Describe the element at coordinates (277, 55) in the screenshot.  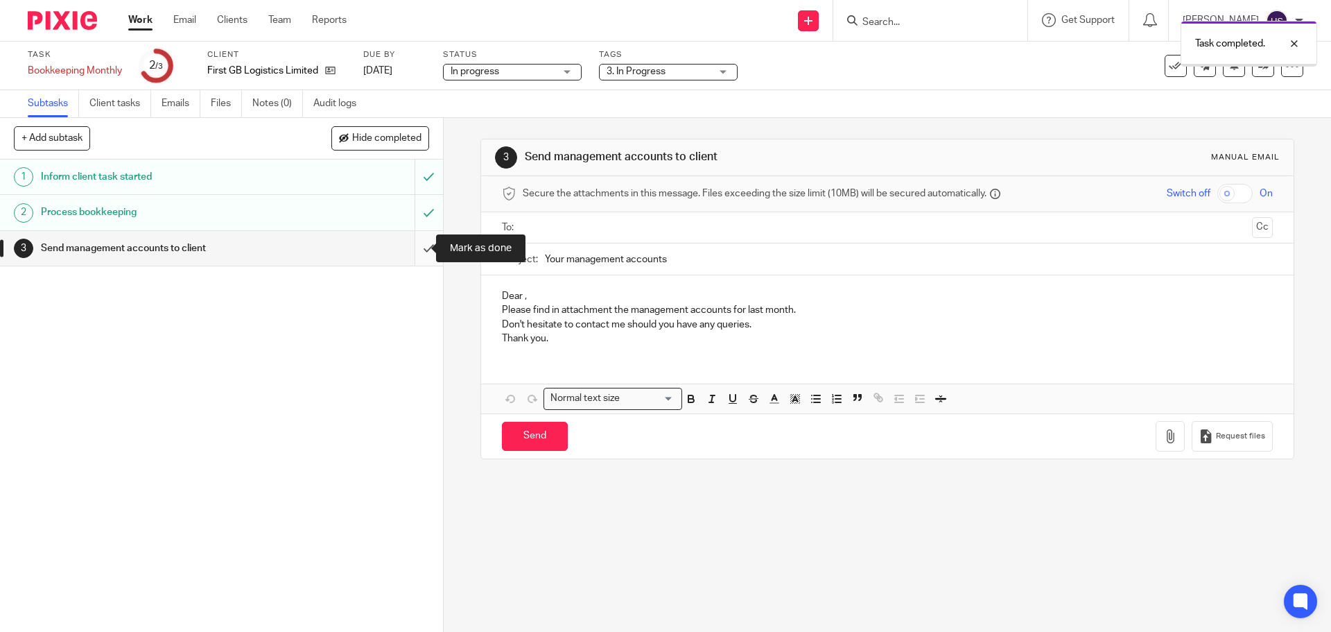
I see `label: Client` at that location.